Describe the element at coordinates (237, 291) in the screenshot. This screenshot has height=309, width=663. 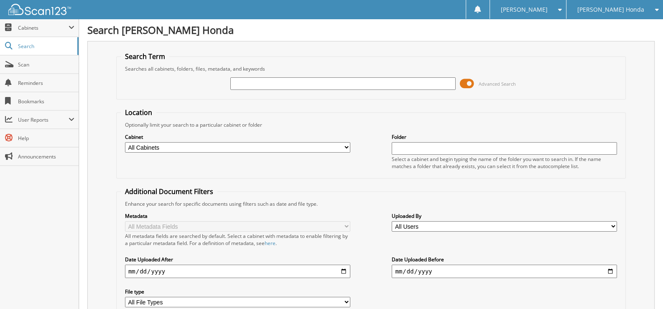
I see `label: File type` at that location.